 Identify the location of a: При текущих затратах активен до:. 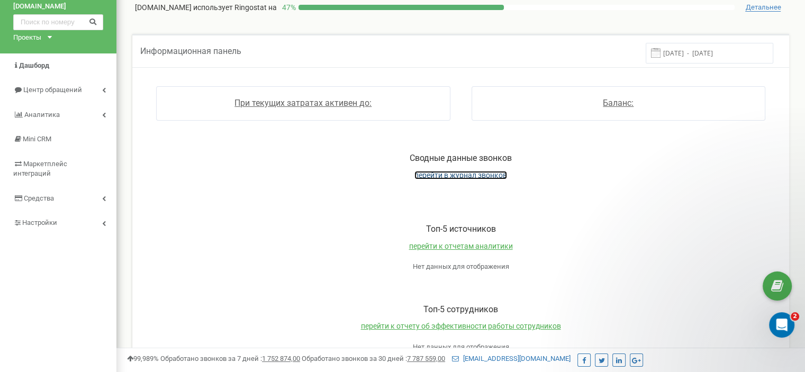
(303, 103).